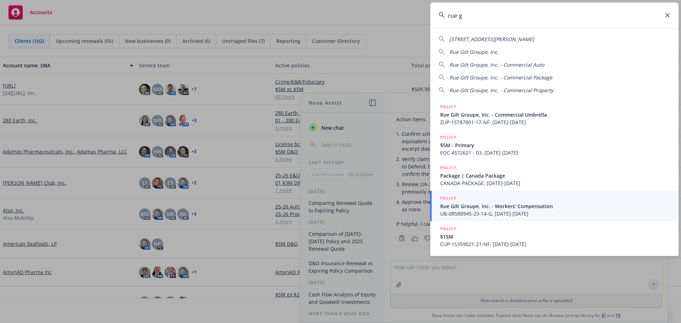 Image resolution: width=681 pixels, height=323 pixels. Describe the element at coordinates (474, 52) in the screenshot. I see `span: Rue Gilt Groupe, Inc.` at that location.